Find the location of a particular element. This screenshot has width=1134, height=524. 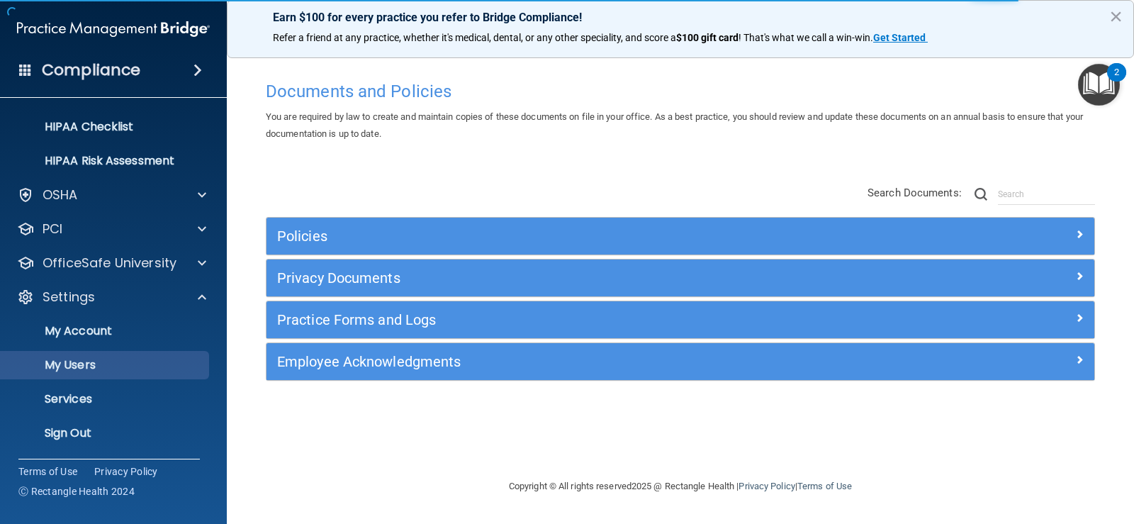

h5: Employee Acknowledgments is located at coordinates (577, 361).